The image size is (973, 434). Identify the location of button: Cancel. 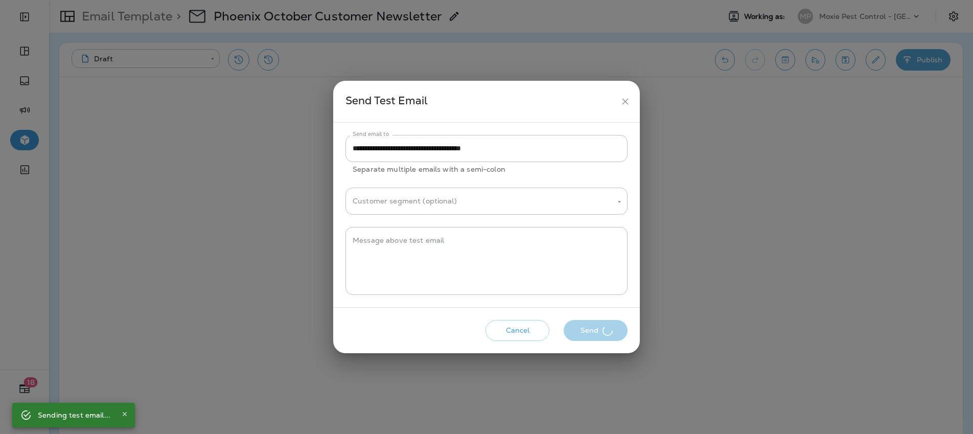
(517, 330).